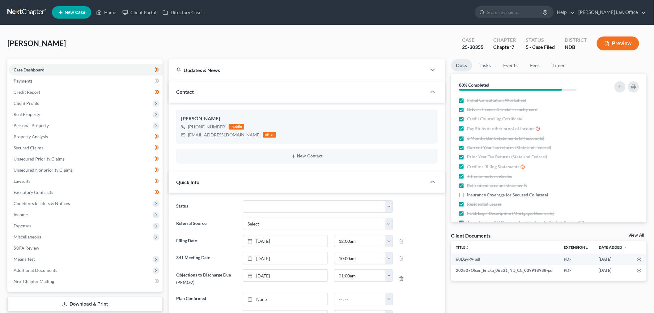  Describe the element at coordinates (471, 235) in the screenshot. I see `div: Client Documents` at that location.